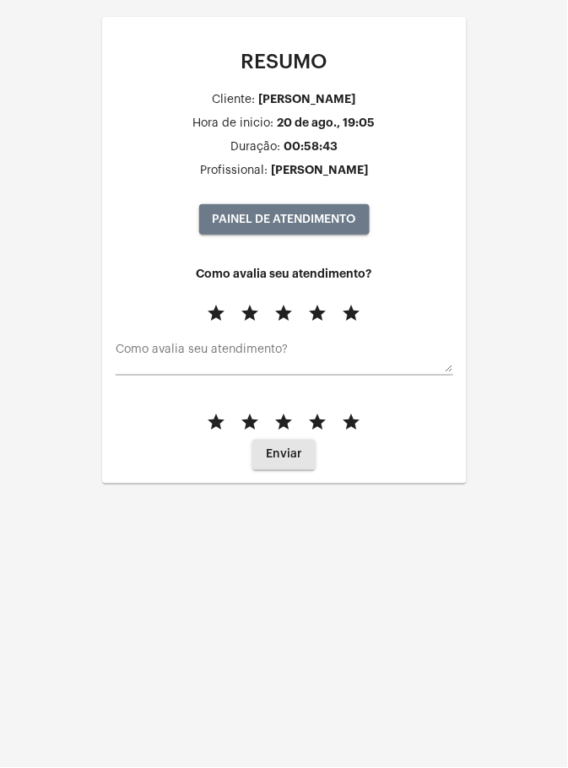  What do you see at coordinates (255, 147) in the screenshot?
I see `div: Duração:` at bounding box center [255, 147].